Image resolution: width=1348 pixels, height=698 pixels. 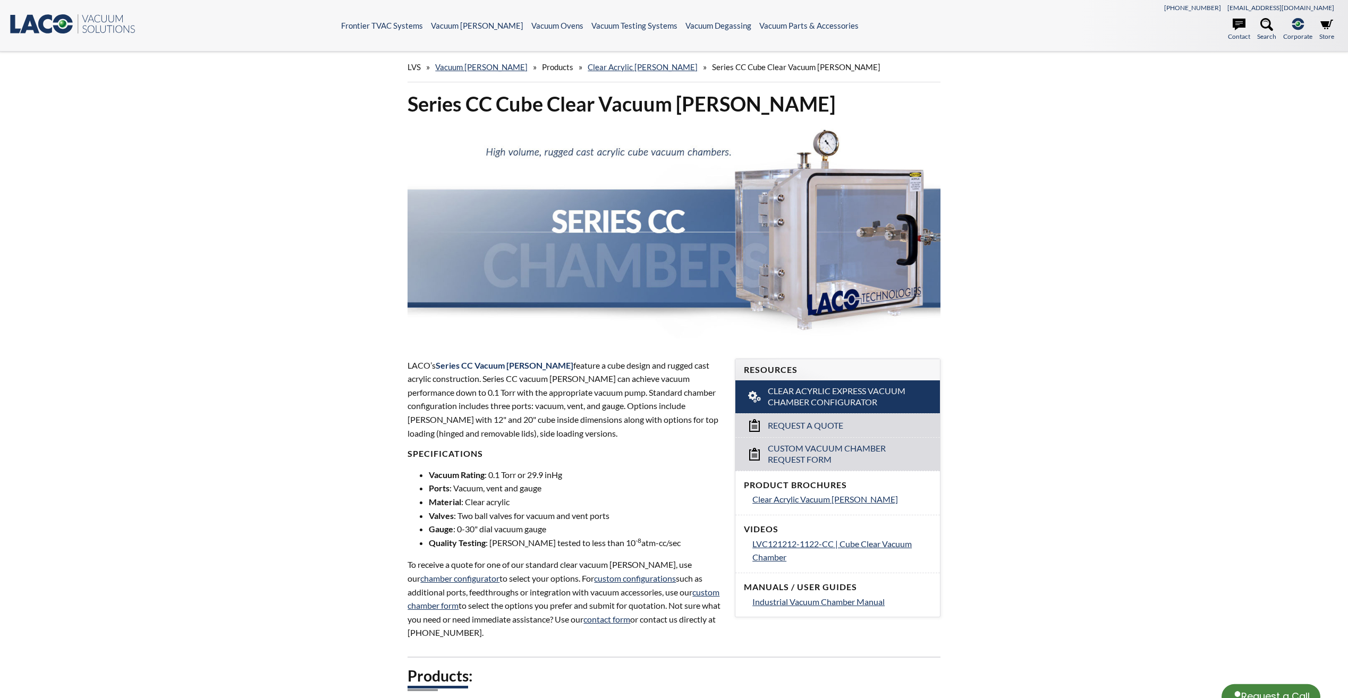 I want to click on li: : Vacuum, vent and gauge, so click(x=576, y=488).